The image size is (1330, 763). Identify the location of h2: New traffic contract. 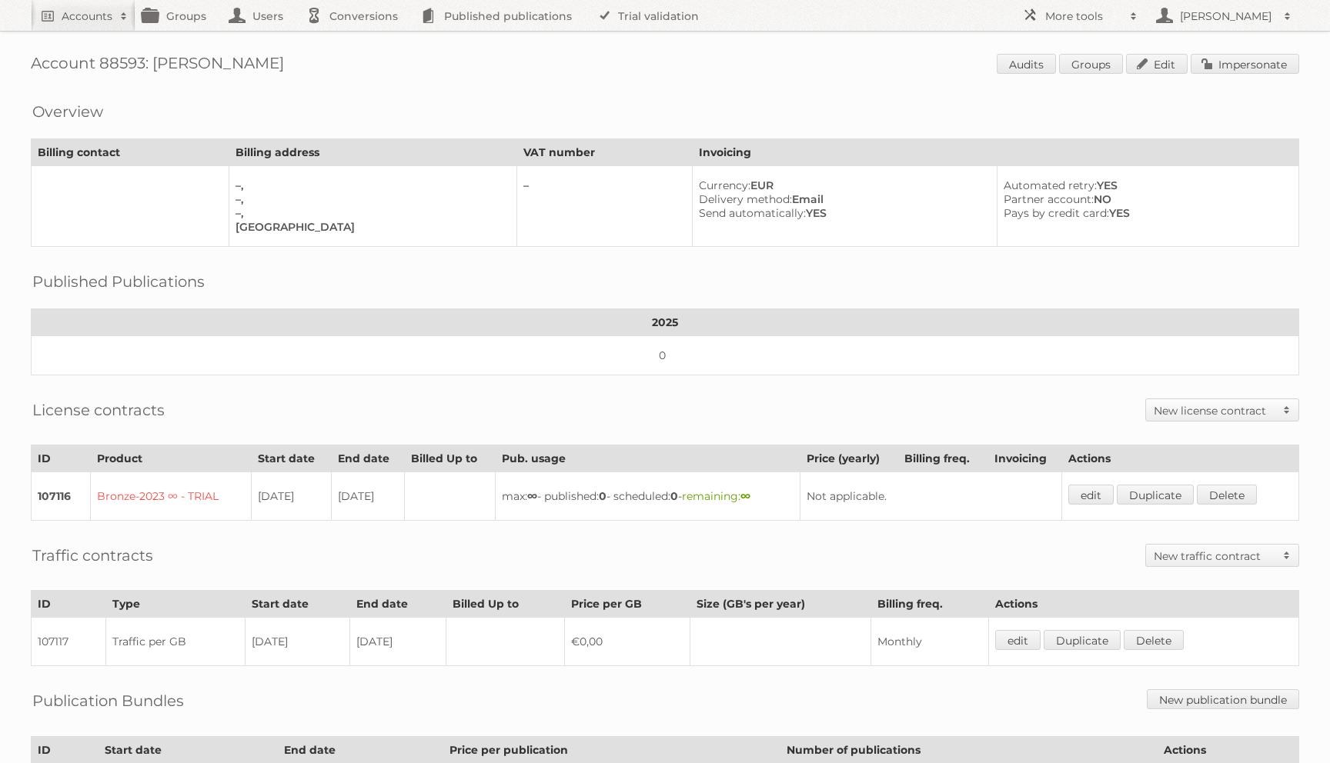
(1214, 556).